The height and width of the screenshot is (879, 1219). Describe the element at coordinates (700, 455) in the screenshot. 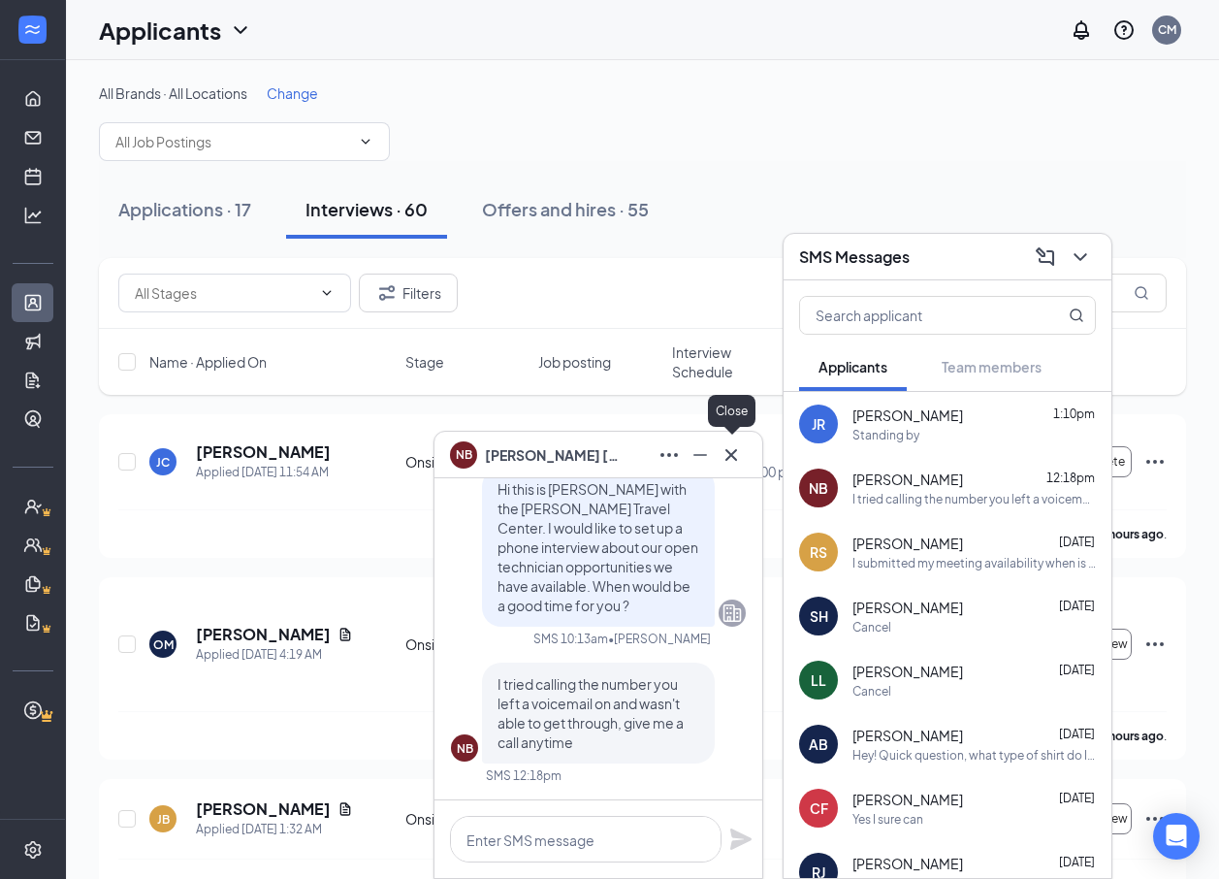

I see `button: Minimize` at that location.